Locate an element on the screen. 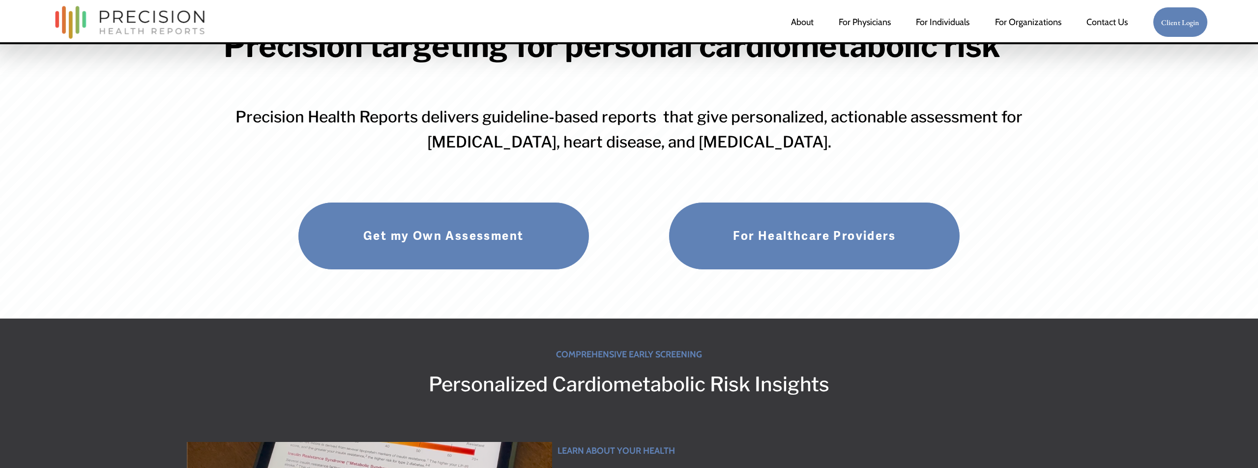 Image resolution: width=1258 pixels, height=468 pixels. a: For Individuals is located at coordinates (942, 22).